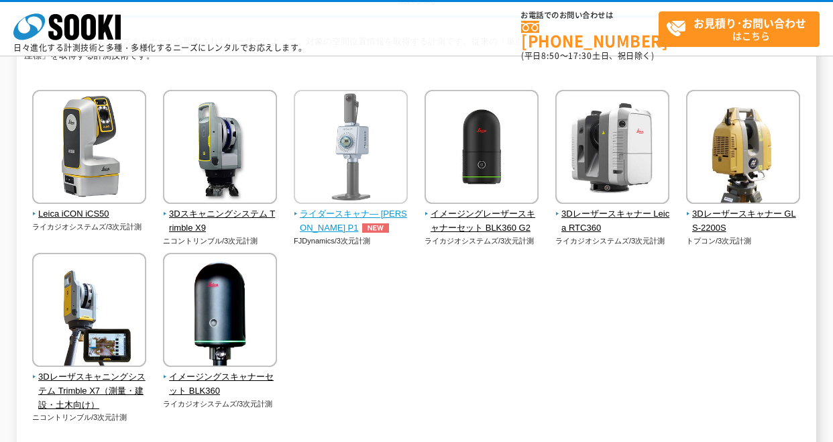 The image size is (833, 442). Describe the element at coordinates (351, 241) in the screenshot. I see `p: FJDynamics/3次元計測` at that location.